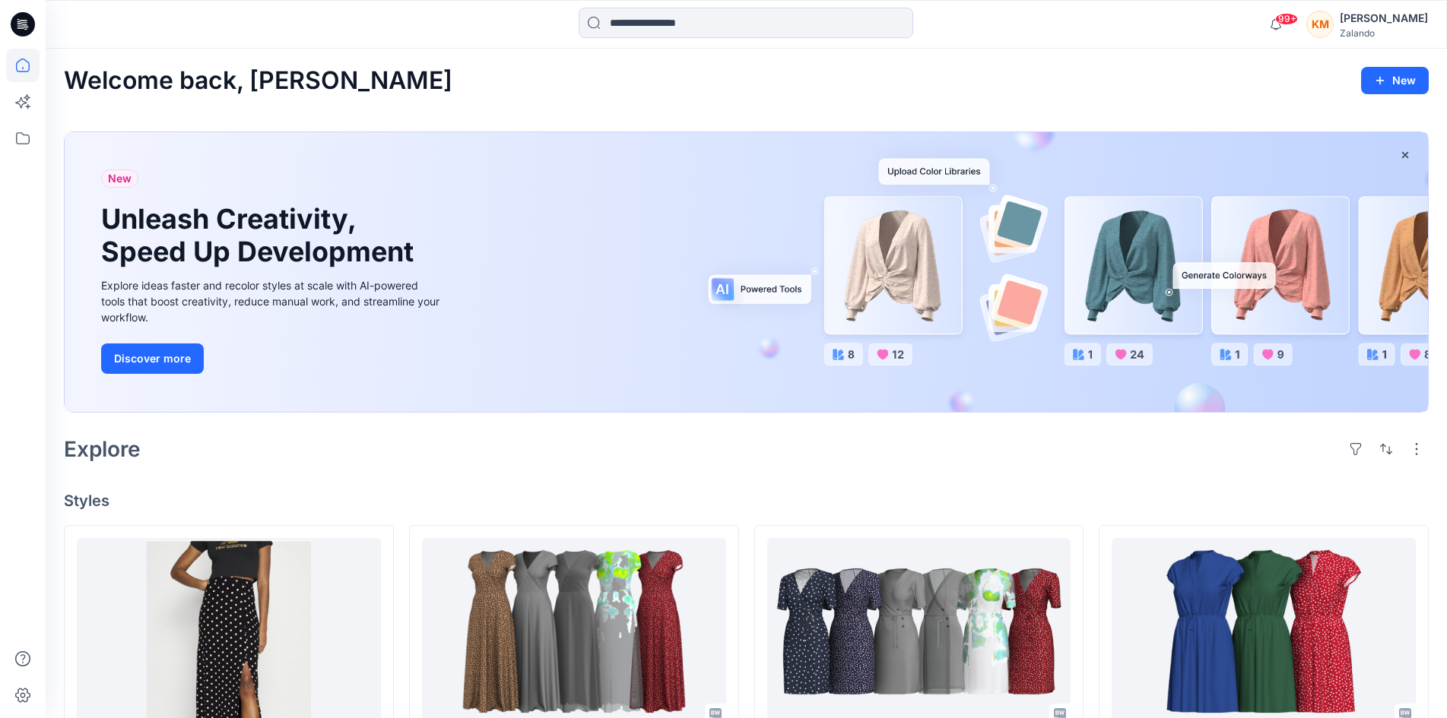 This screenshot has width=1447, height=718. I want to click on h2: Explore, so click(102, 449).